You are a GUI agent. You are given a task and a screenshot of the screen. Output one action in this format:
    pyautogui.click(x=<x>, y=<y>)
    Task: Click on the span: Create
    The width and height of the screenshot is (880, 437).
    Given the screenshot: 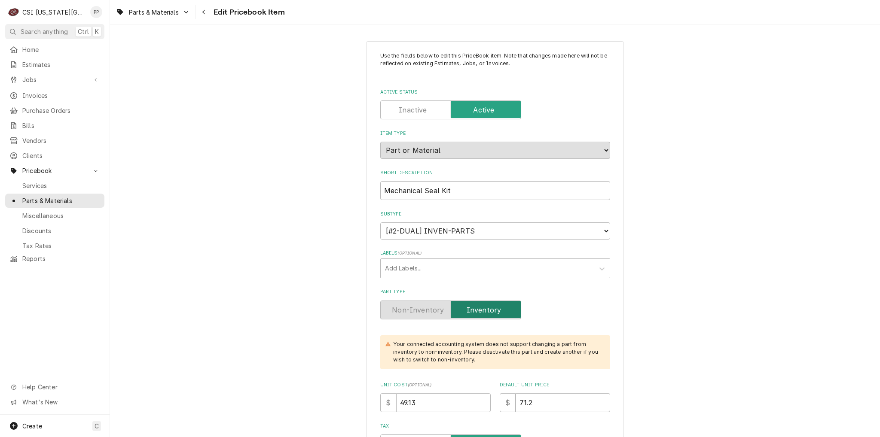 What is the action you would take?
    pyautogui.click(x=32, y=426)
    